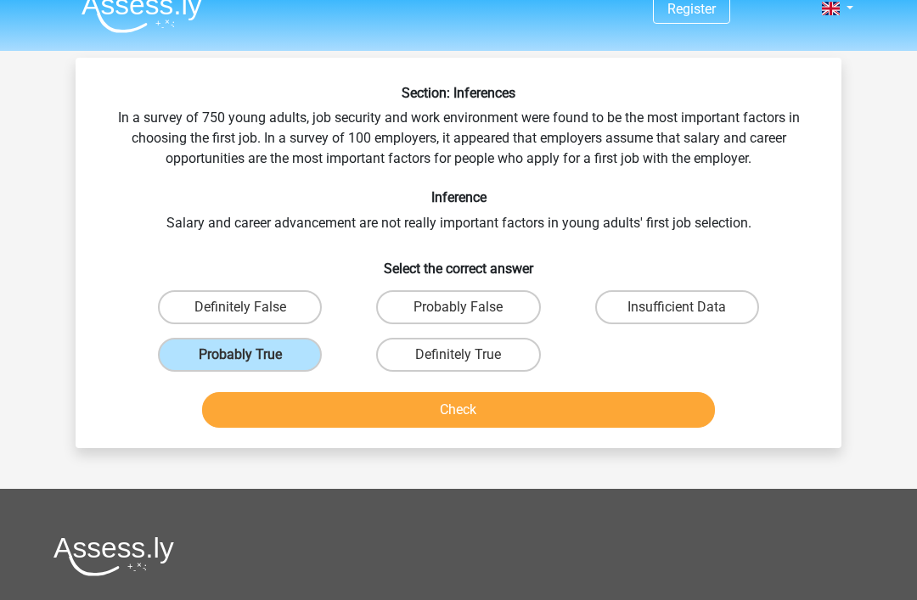  I want to click on button: Check, so click(458, 410).